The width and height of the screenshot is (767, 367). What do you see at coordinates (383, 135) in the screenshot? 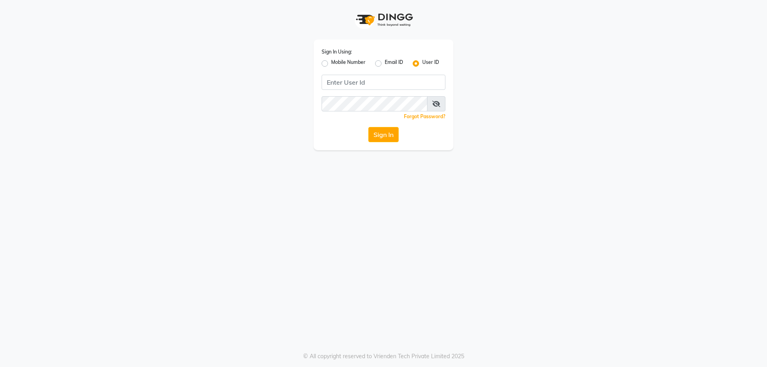
I see `button: Sign In` at bounding box center [383, 135].